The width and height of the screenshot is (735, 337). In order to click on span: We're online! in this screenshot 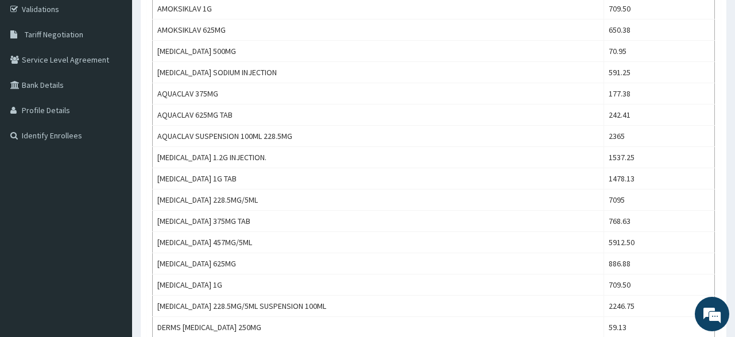, I will do `click(113, 156)`.